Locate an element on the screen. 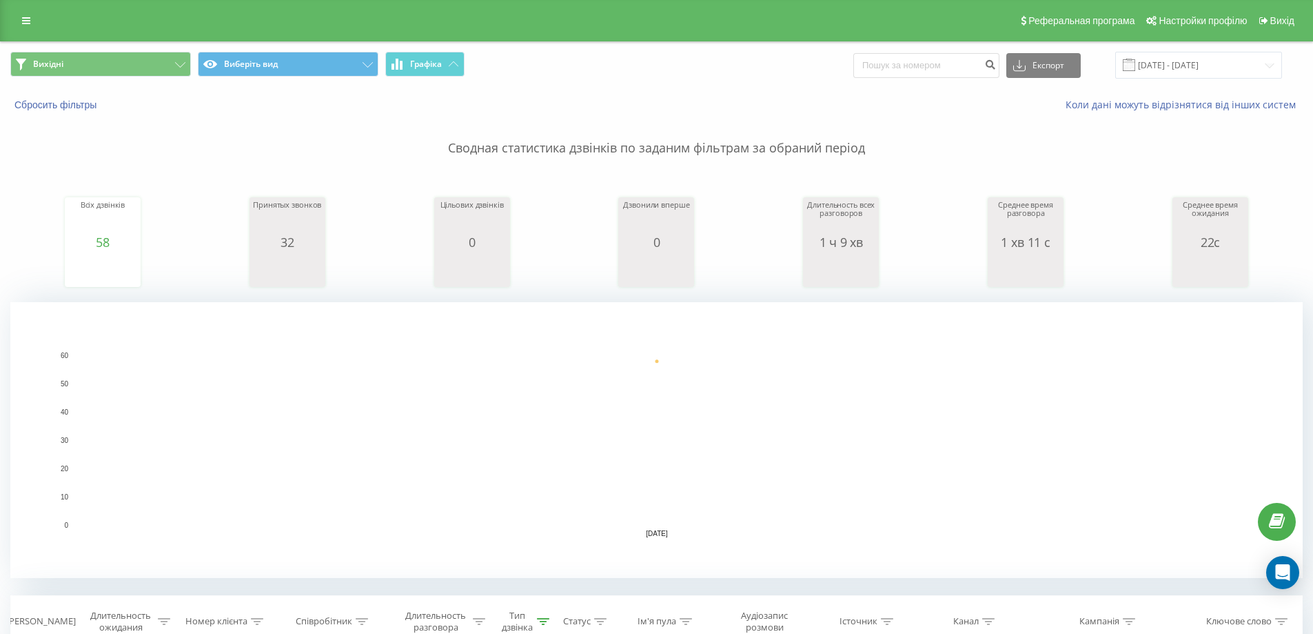 The width and height of the screenshot is (1313, 634). font: Ім'я пула is located at coordinates (657, 621).